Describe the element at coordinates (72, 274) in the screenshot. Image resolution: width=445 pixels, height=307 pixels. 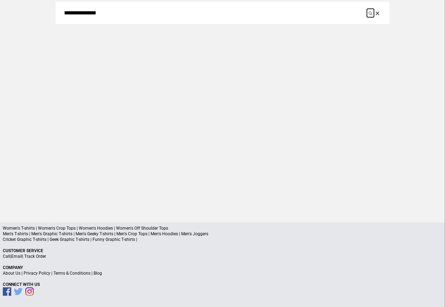
I see `a: Terms & Conditions` at that location.